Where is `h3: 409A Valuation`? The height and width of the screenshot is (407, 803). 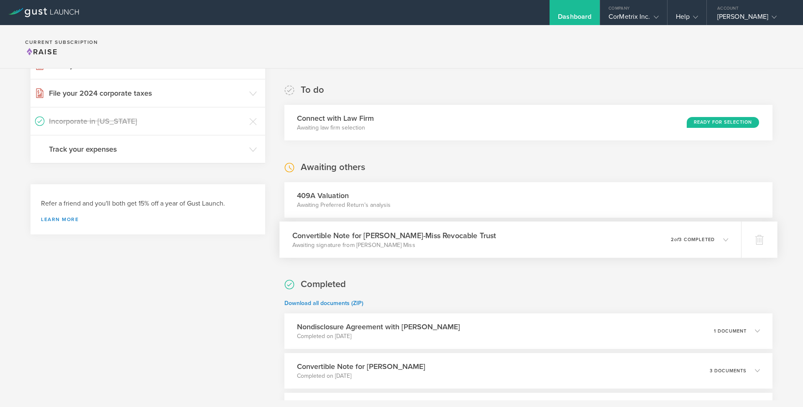 h3: 409A Valuation is located at coordinates (344, 196).